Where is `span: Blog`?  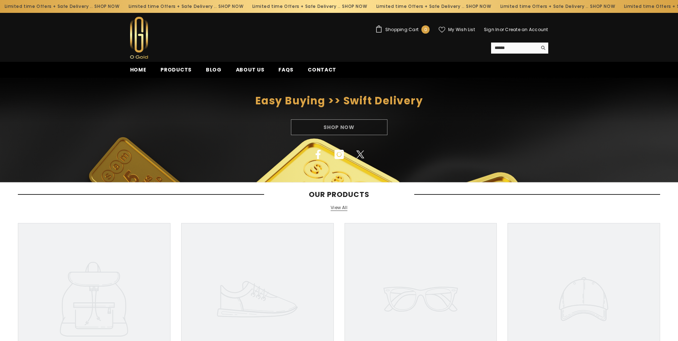 span: Blog is located at coordinates (214, 70).